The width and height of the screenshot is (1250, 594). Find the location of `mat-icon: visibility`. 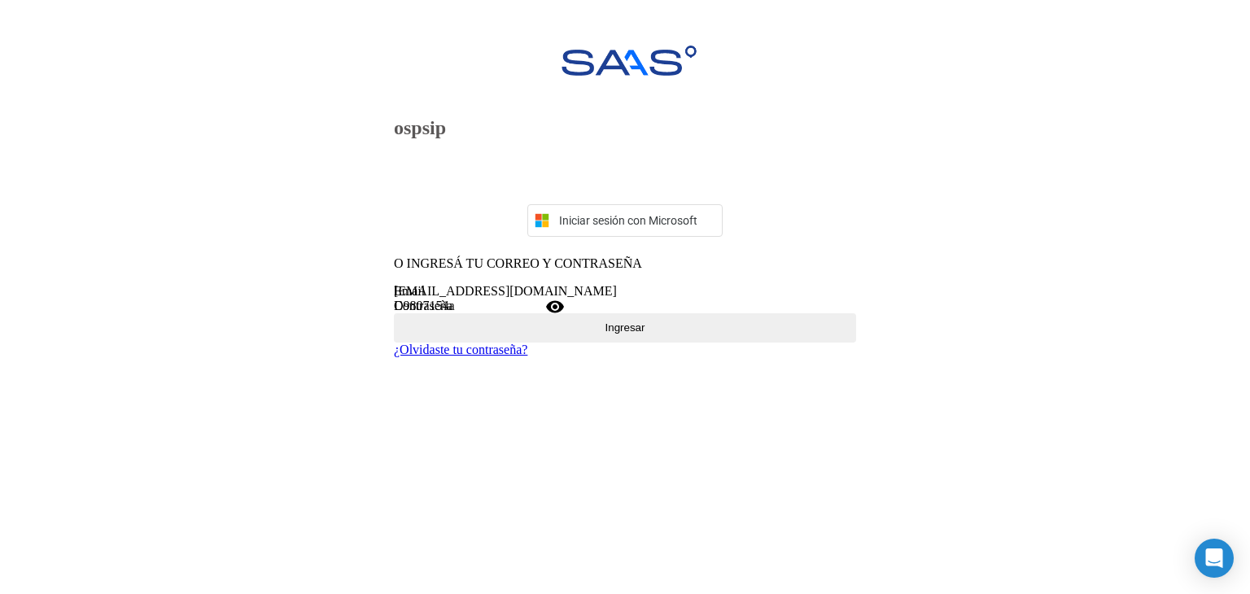

mat-icon: visibility is located at coordinates (555, 307).